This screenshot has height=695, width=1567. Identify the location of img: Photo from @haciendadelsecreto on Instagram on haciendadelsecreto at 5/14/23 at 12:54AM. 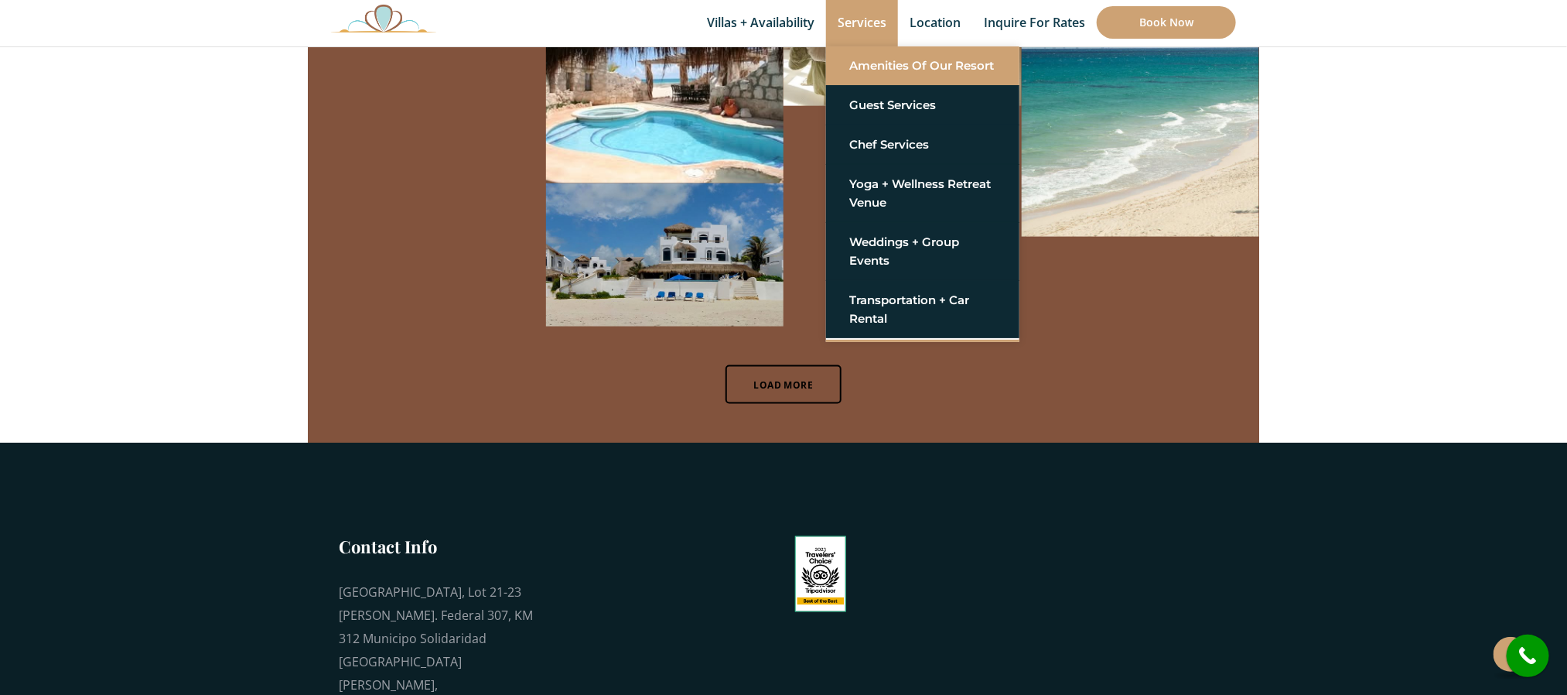
(665, 255).